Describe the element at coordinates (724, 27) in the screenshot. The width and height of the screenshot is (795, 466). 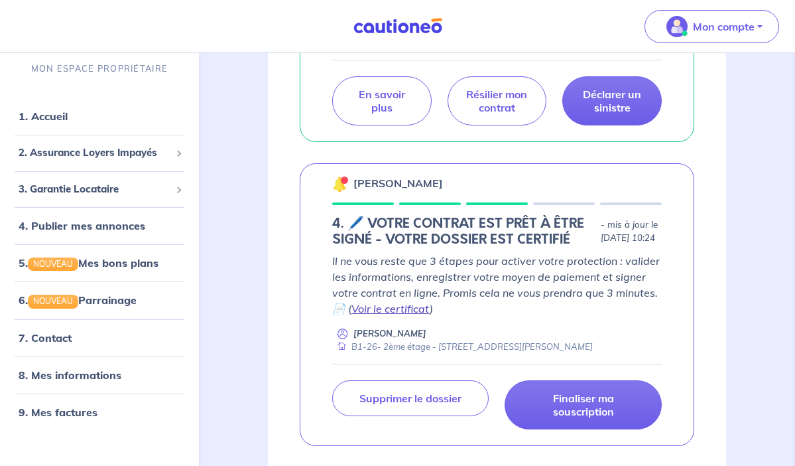
I see `p: Mon compte` at that location.